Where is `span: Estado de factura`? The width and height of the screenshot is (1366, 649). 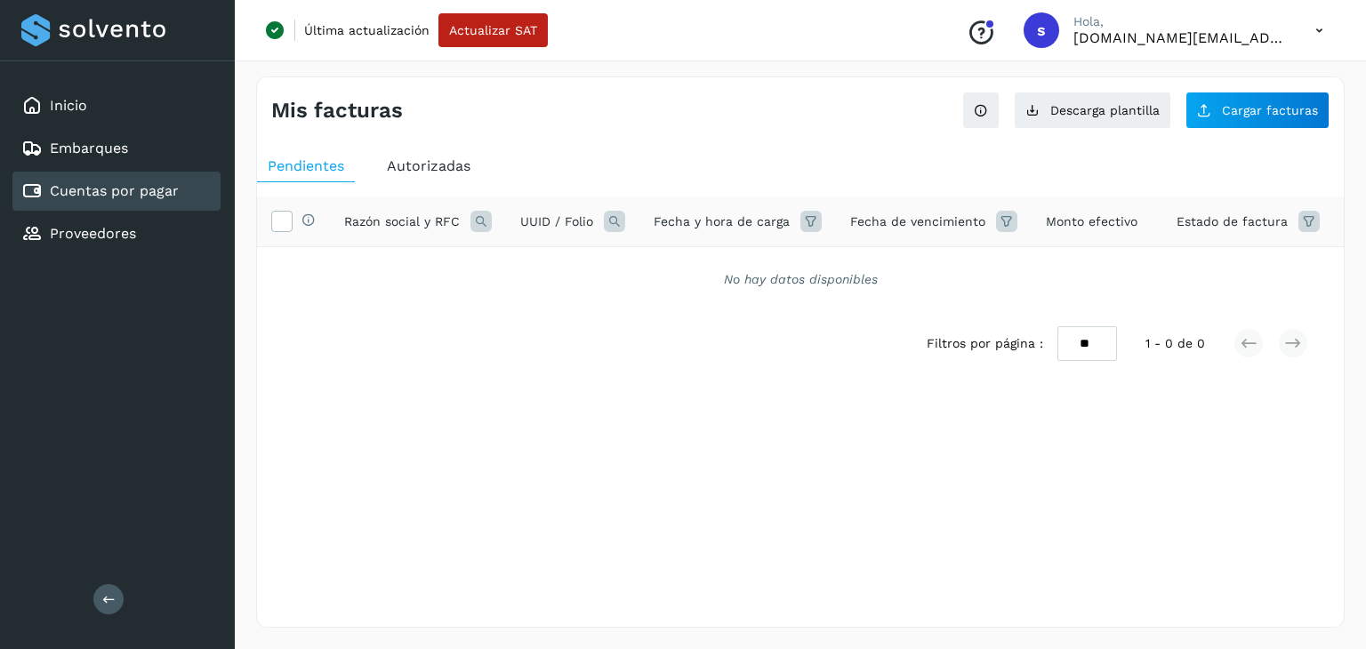
span: Estado de factura is located at coordinates (1232, 221).